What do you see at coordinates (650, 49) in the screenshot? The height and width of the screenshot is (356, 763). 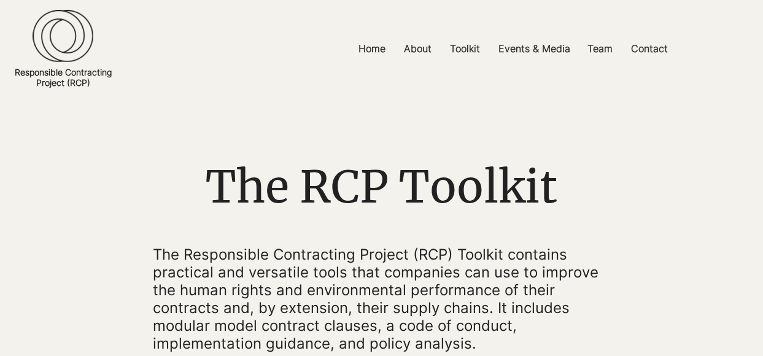 I see `p: Contact` at bounding box center [650, 49].